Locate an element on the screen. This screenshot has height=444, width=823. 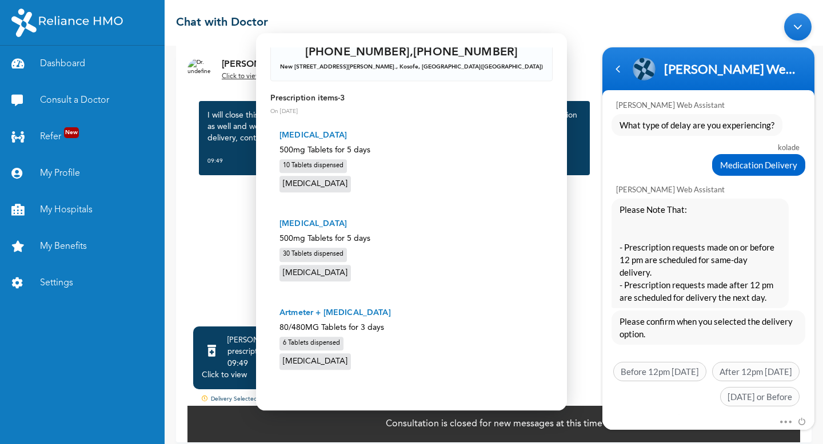
p: 80/480MG Tablets for 3 days is located at coordinates (411, 328).